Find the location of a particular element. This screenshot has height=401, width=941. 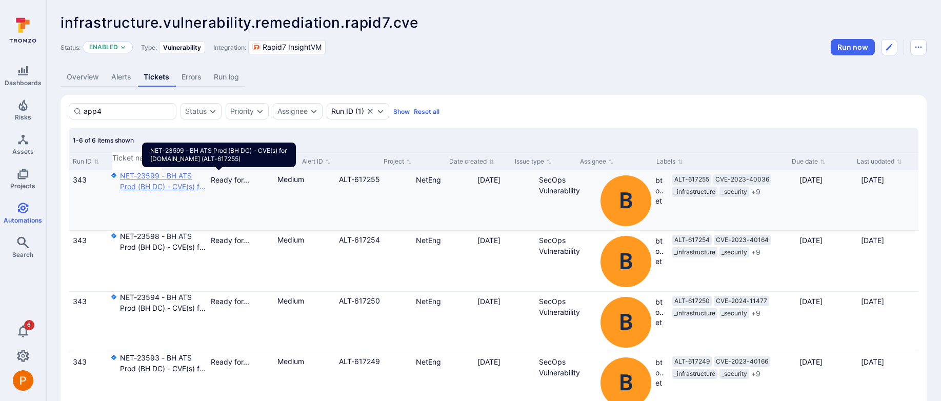

p: Enabled is located at coordinates (104, 47).